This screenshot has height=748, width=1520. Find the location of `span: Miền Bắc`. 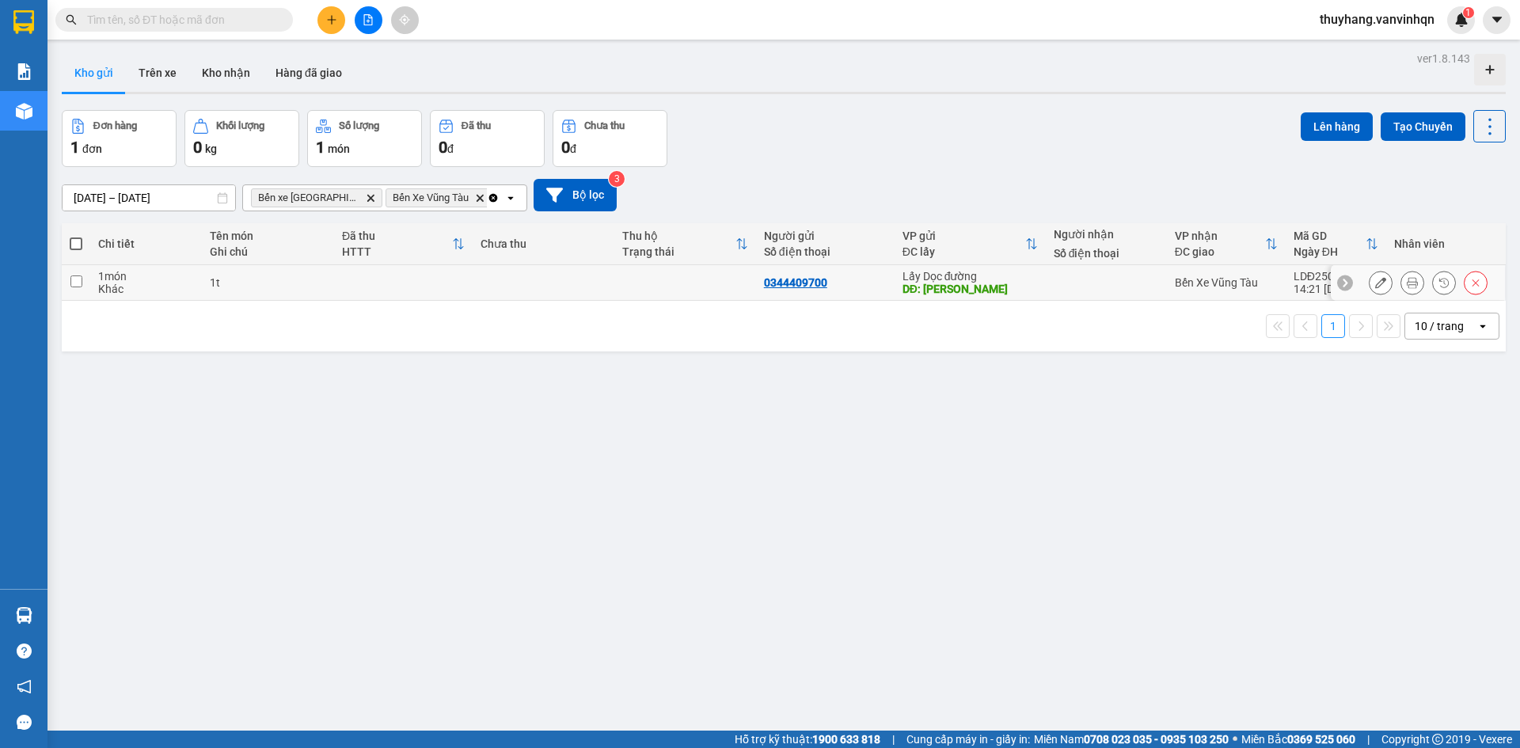

span: Miền Bắc is located at coordinates (1298, 739).